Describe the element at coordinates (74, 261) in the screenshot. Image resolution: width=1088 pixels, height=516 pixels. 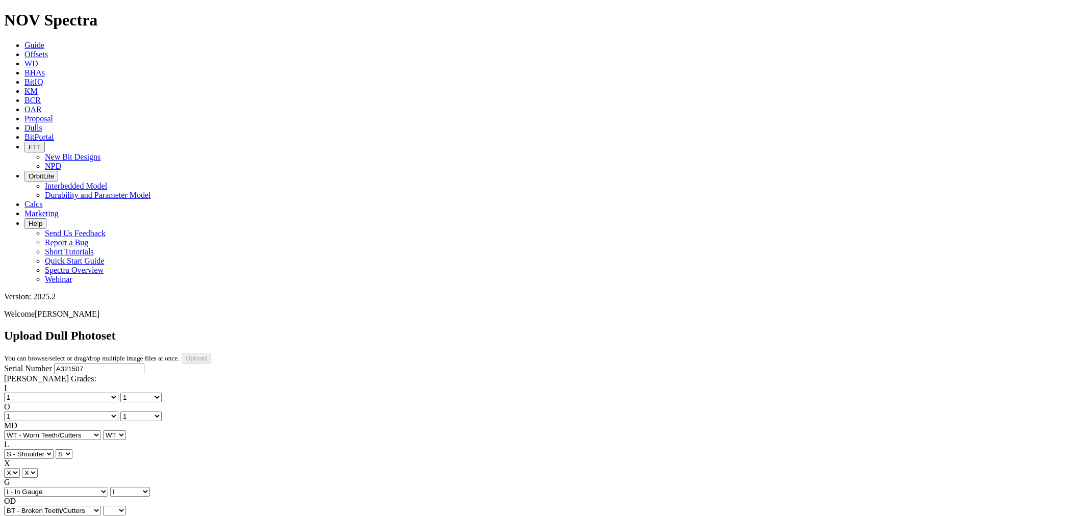
I see `a: Quick Start Guide` at that location.